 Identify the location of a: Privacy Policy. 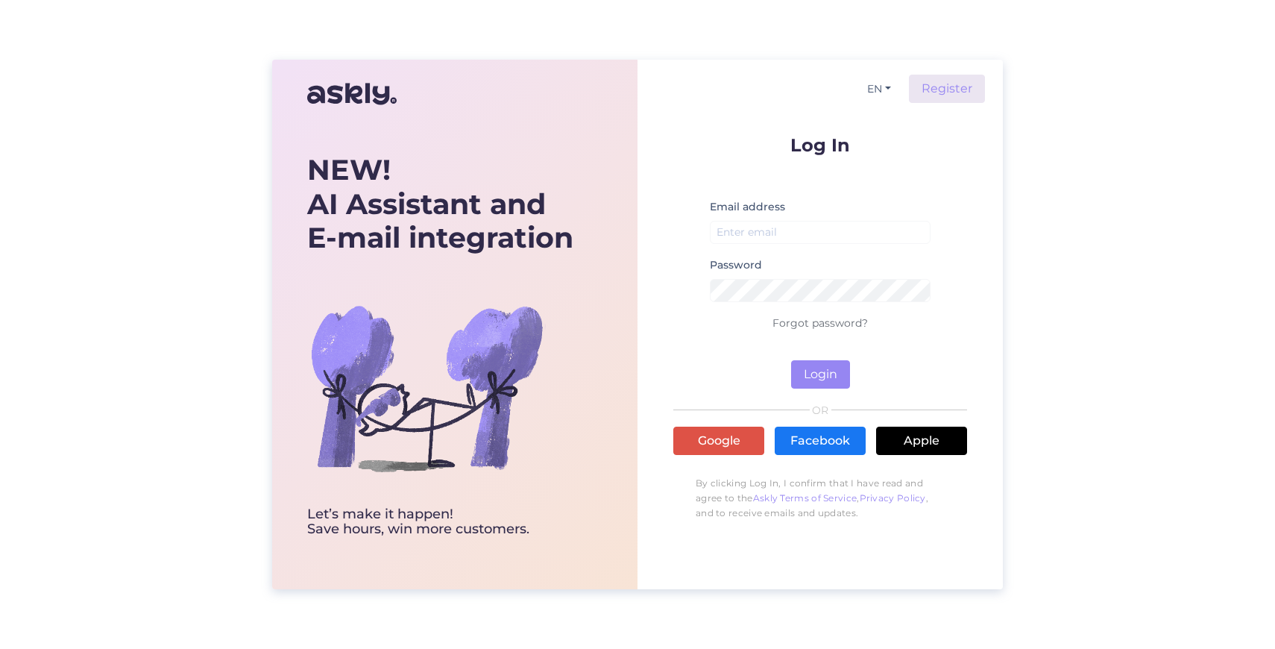
(892, 497).